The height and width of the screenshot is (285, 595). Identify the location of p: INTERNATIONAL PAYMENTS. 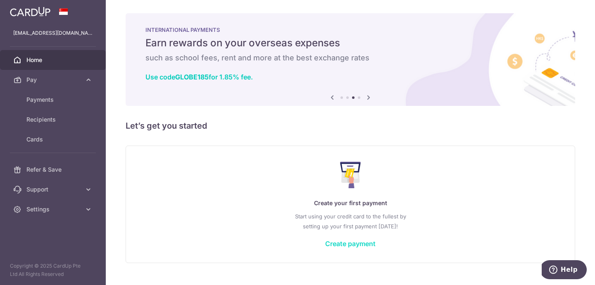
(351, 30).